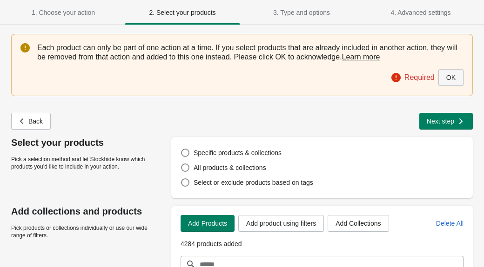  I want to click on p: Pick a selection method and let Stockhide know which products you’d like to include in your action., so click(87, 163).